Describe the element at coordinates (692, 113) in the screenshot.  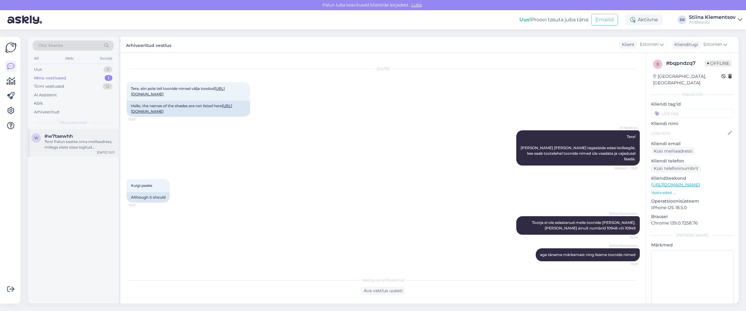
I see `input: Lisa tag` at that location.